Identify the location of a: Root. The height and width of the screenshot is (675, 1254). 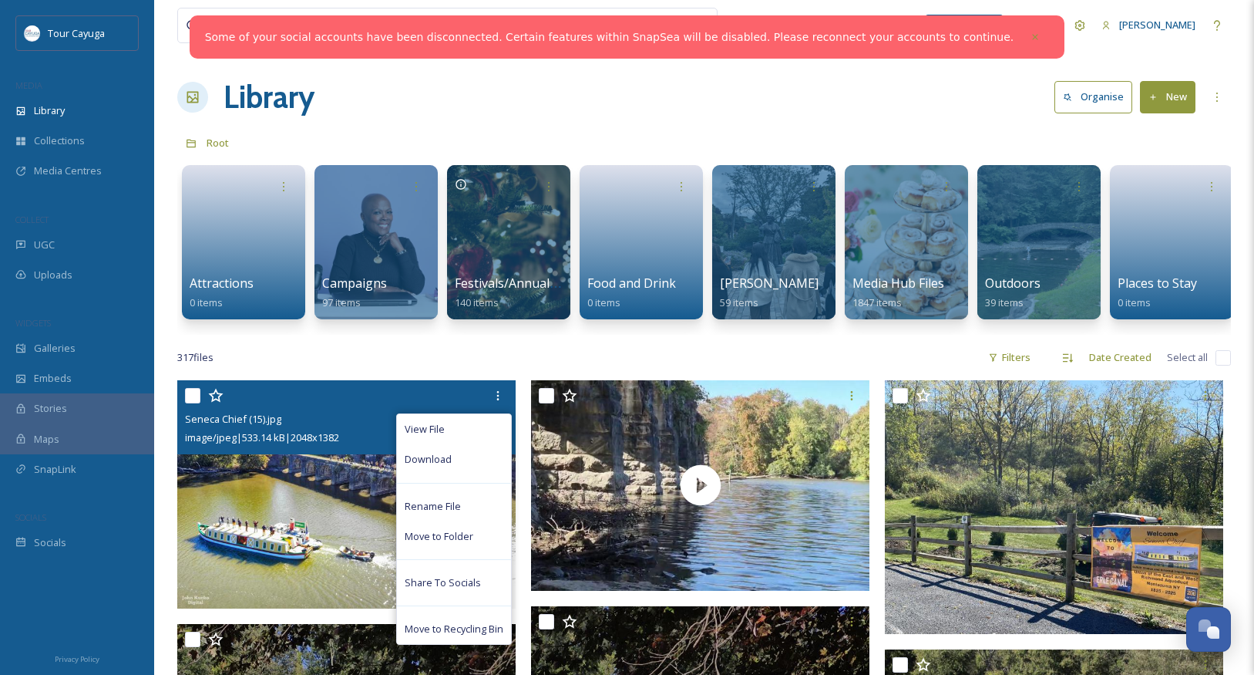
(217, 143).